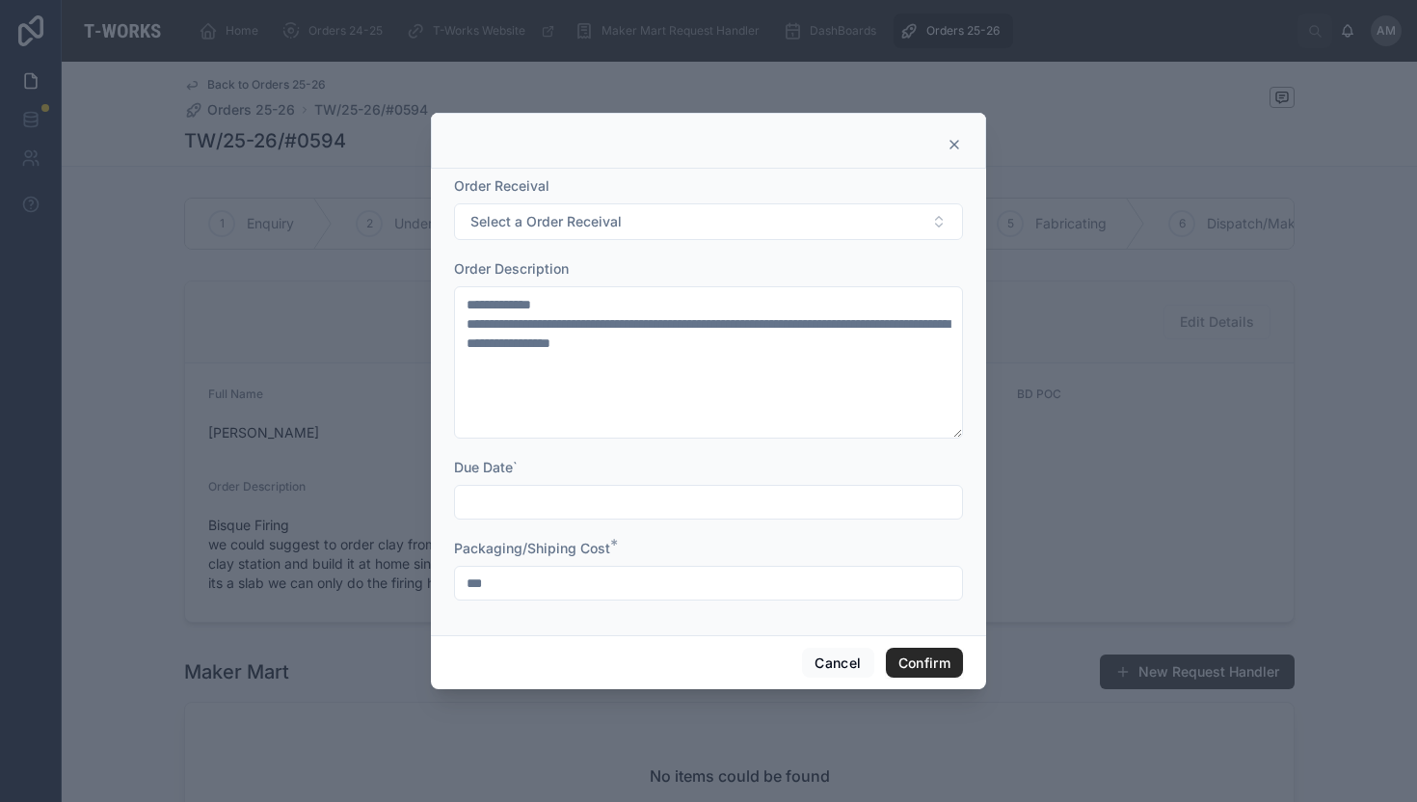  Describe the element at coordinates (708, 222) in the screenshot. I see `button: Select Button` at that location.